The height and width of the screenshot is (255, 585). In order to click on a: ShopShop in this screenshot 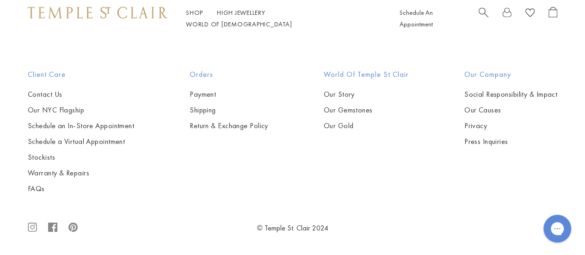, I will do `click(194, 12)`.